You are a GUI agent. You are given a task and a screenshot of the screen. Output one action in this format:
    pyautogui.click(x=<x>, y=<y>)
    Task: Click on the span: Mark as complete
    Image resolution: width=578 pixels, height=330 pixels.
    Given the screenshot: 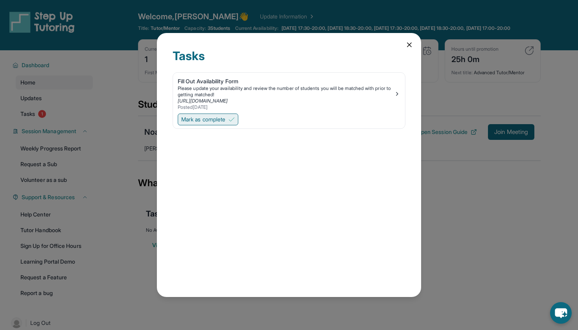 What is the action you would take?
    pyautogui.click(x=203, y=120)
    